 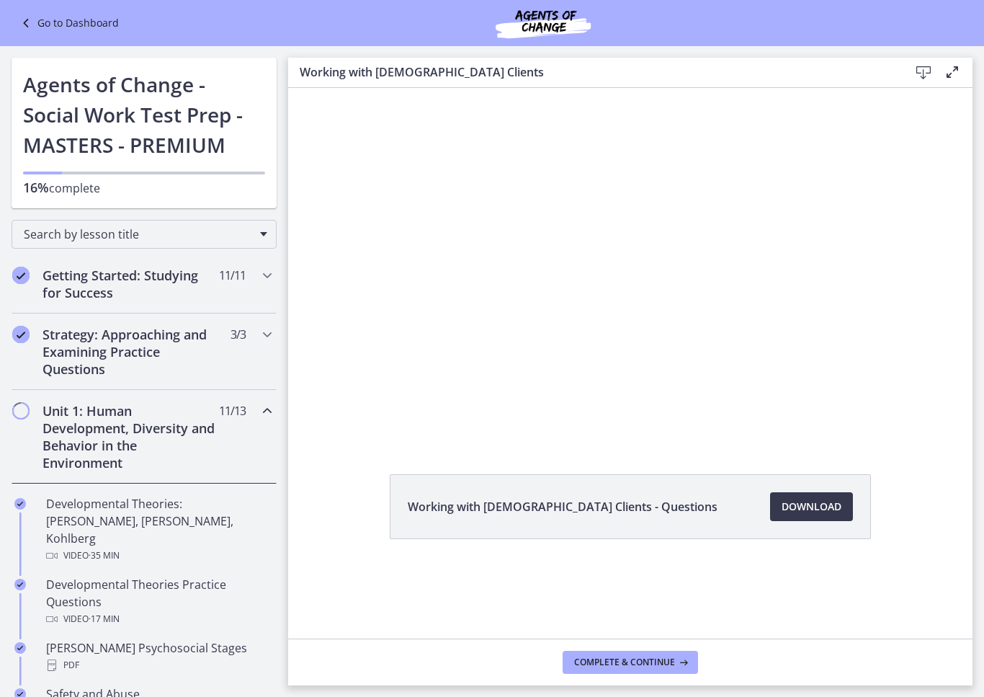 What do you see at coordinates (144, 187) in the screenshot?
I see `p: complete` at bounding box center [144, 187].